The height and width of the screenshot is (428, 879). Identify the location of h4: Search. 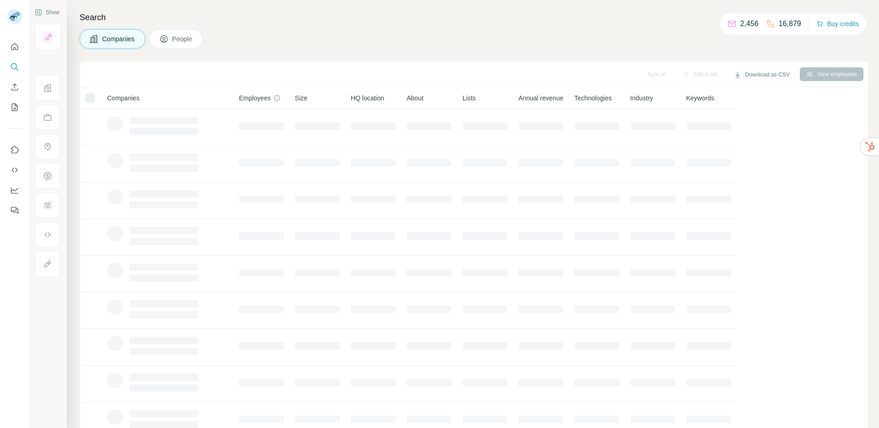
(474, 17).